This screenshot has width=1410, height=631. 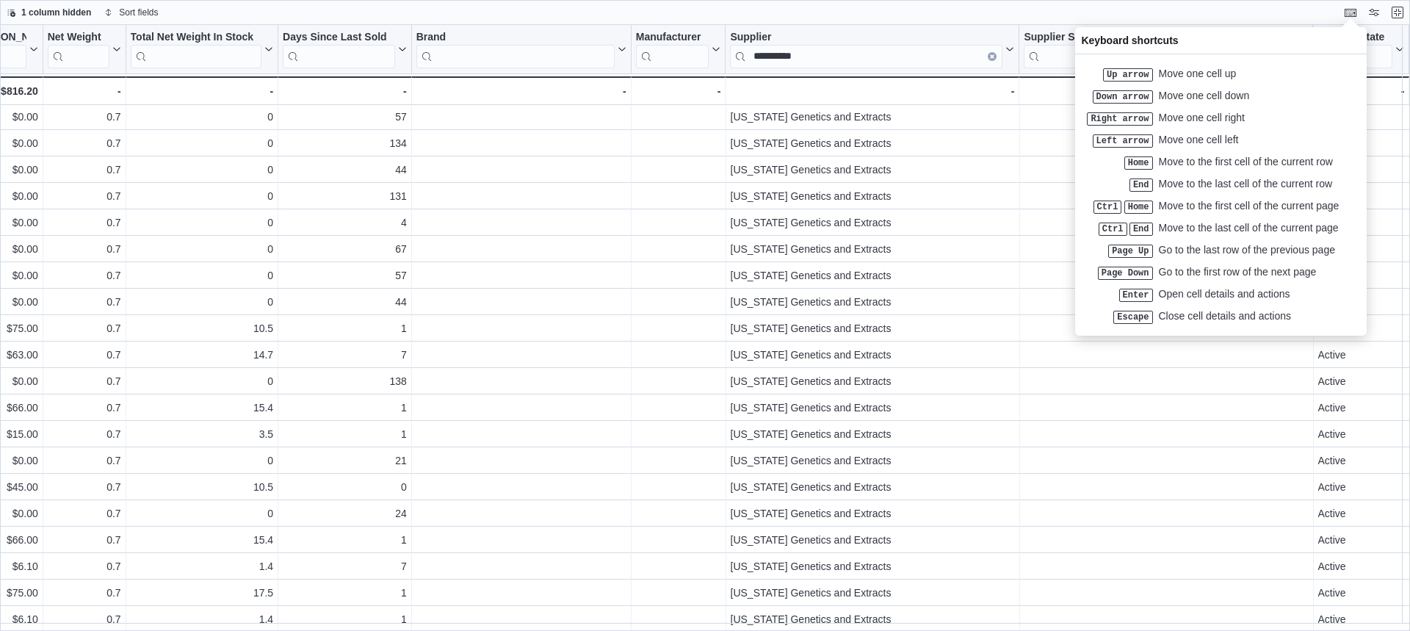 What do you see at coordinates (1256, 316) in the screenshot?
I see `dd: Close cell details and actions` at bounding box center [1256, 316].